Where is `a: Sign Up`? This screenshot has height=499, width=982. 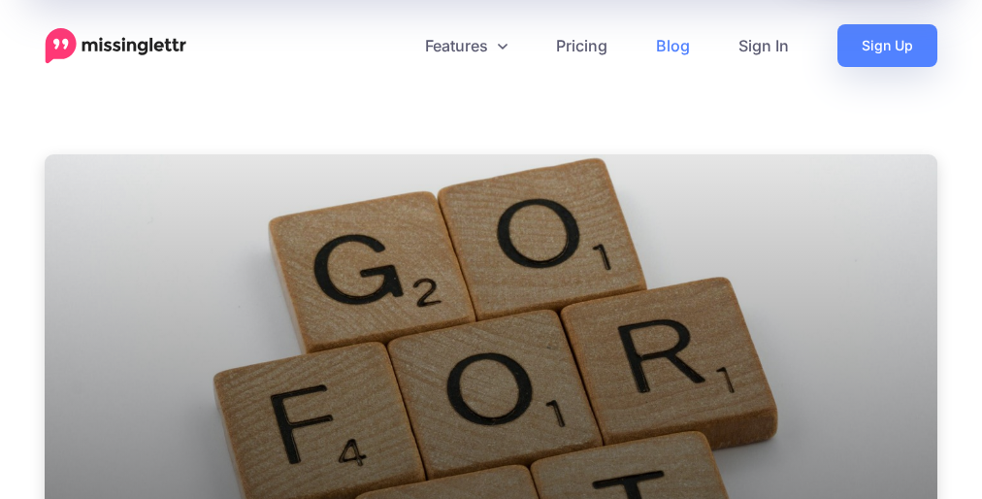
a: Sign Up is located at coordinates (887, 46).